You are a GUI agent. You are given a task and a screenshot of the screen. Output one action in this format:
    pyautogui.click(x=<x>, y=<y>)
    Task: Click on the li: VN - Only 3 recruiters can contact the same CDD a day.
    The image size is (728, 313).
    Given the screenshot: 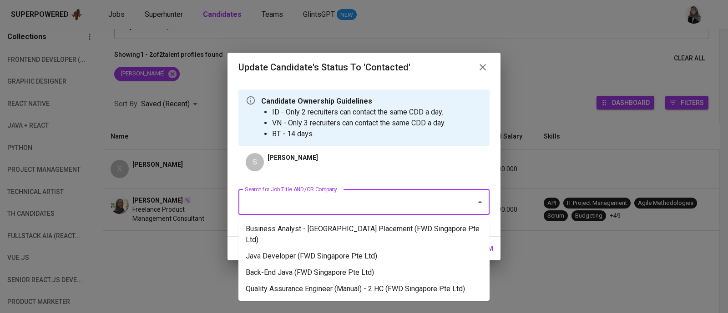 What is the action you would take?
    pyautogui.click(x=359, y=123)
    